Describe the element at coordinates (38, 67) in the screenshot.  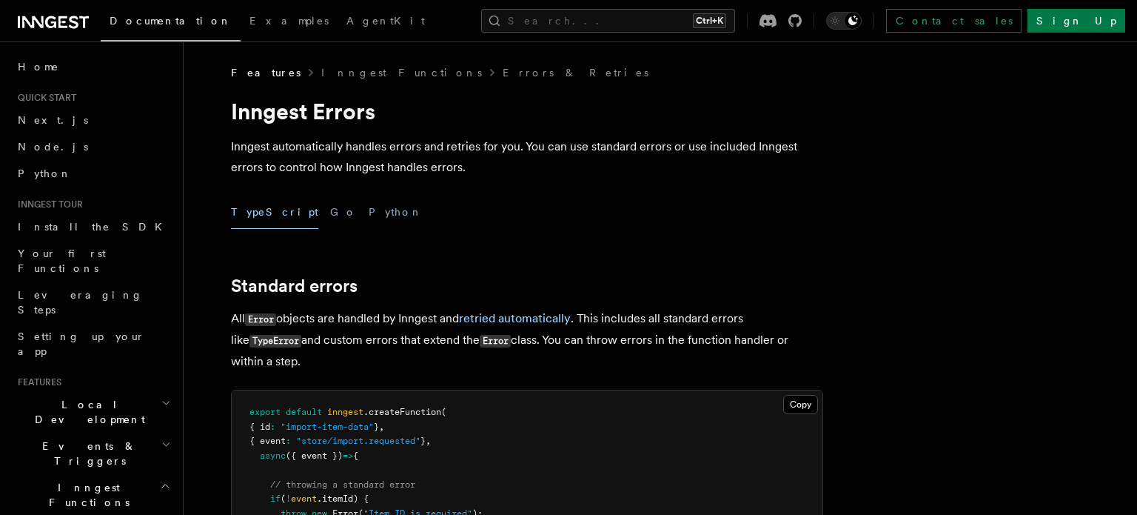
I see `span: Home` at that location.